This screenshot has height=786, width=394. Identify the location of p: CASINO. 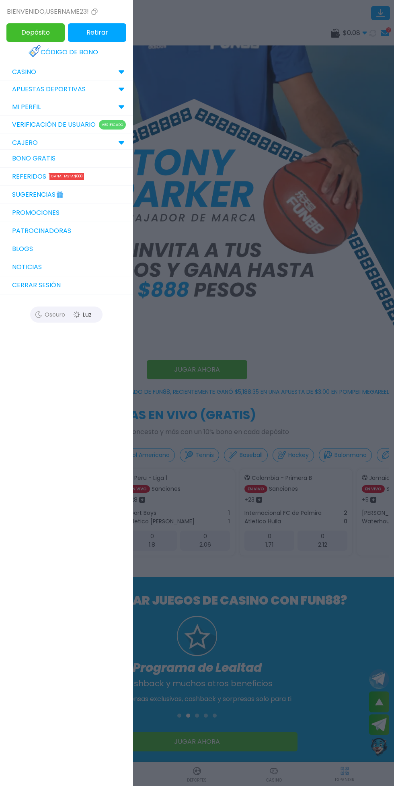
(24, 72).